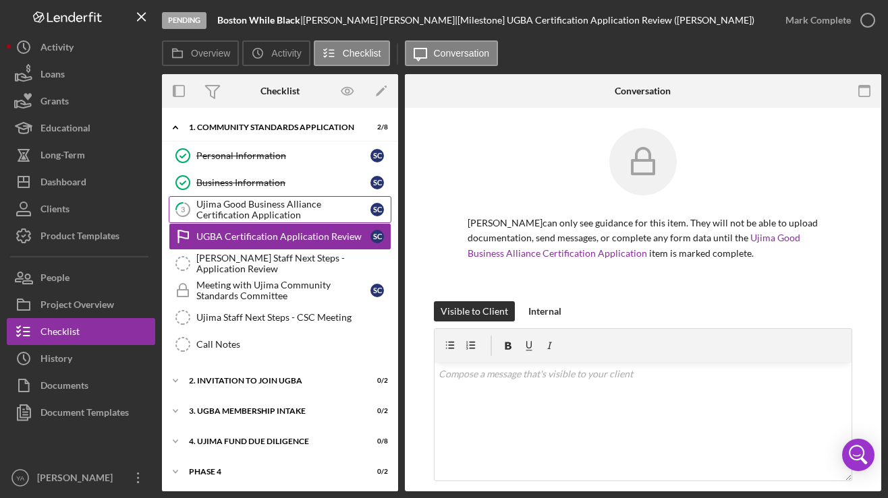  What do you see at coordinates (81, 386) in the screenshot?
I see `a: Documents` at bounding box center [81, 386].